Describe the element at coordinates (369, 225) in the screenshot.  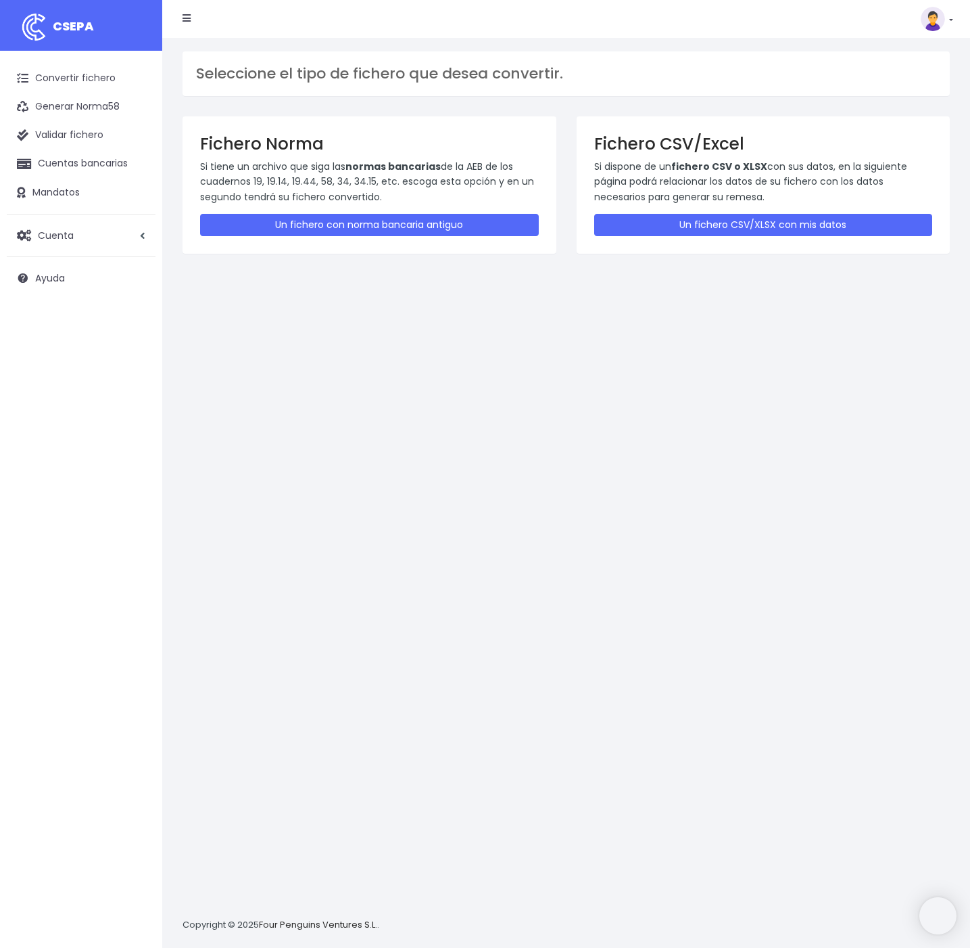
I see `a: Un fichero con norma bancaria antiguo` at that location.